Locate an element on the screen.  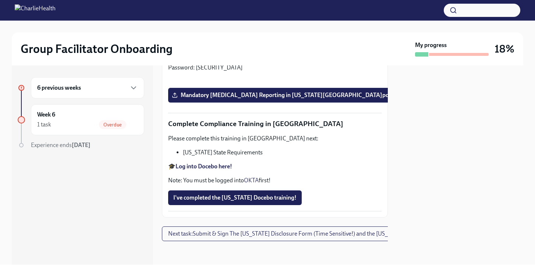
p: Note: You must be logged into first! is located at coordinates (275, 181).